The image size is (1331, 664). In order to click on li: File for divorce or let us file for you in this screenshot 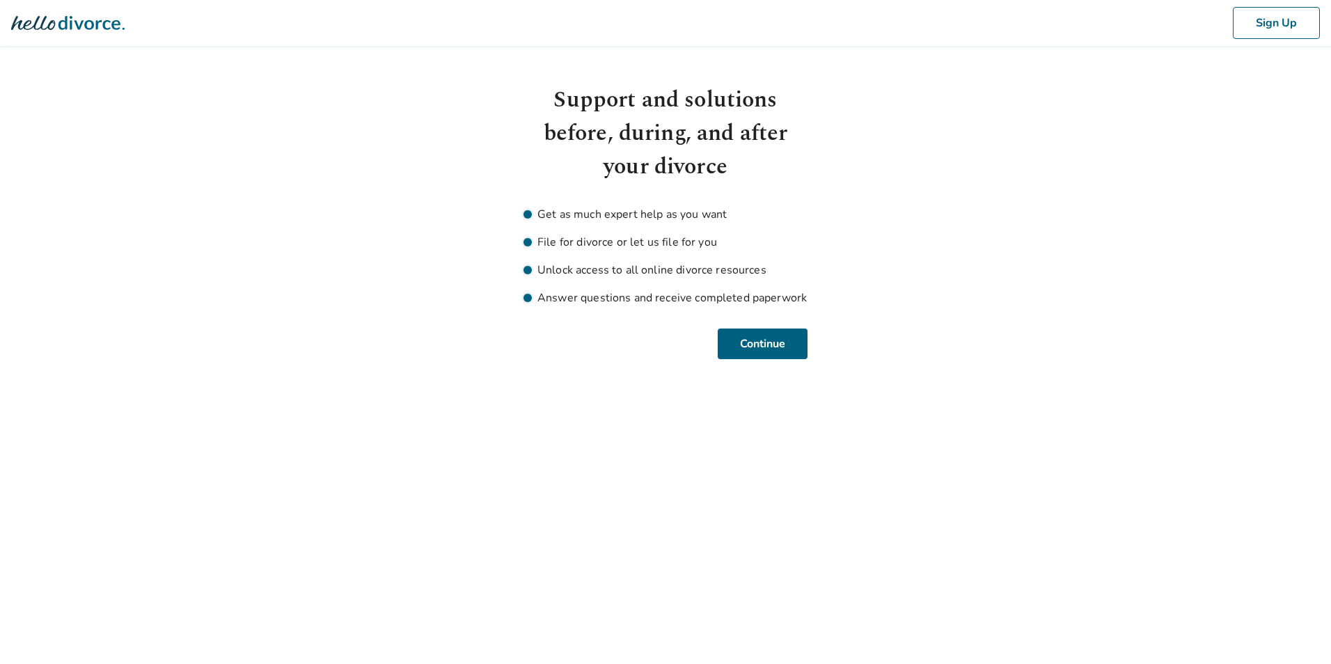, I will do `click(666, 242)`.